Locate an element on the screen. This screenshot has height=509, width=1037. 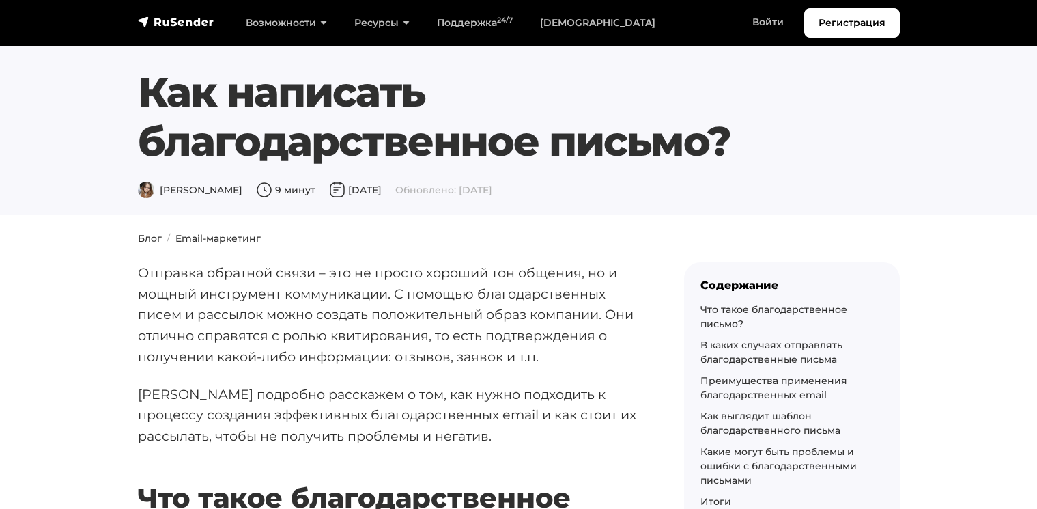
li: Email-маркетинг is located at coordinates (211, 238).